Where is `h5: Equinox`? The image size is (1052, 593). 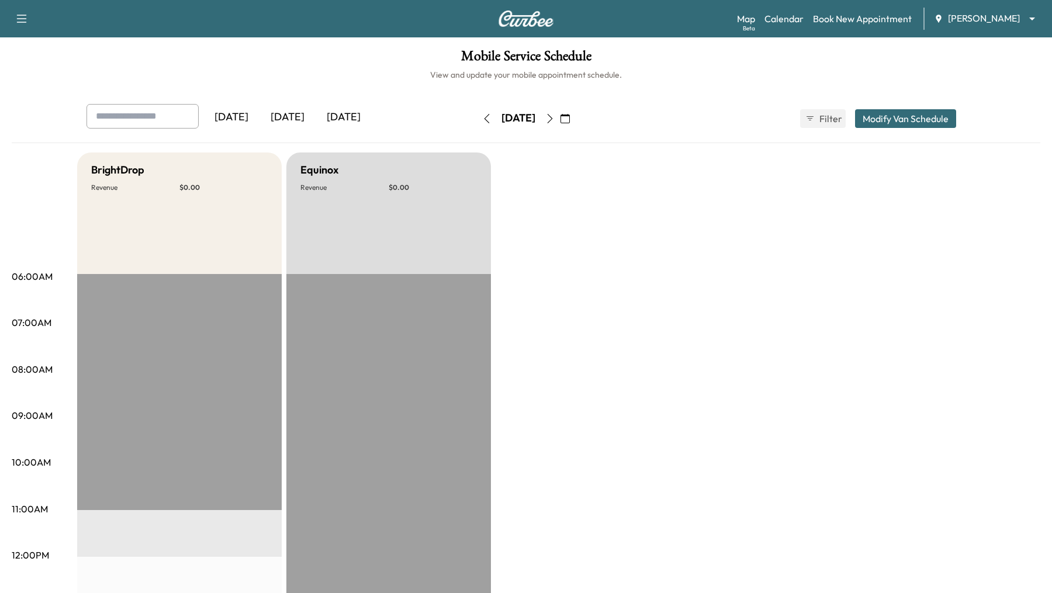 h5: Equinox is located at coordinates (319, 170).